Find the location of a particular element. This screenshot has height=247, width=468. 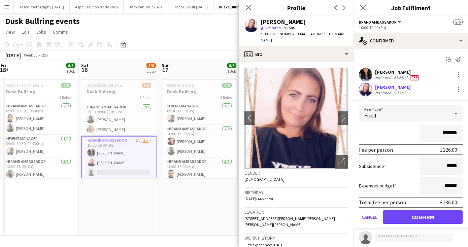

div: Open photos pop-in is located at coordinates (342, 162).